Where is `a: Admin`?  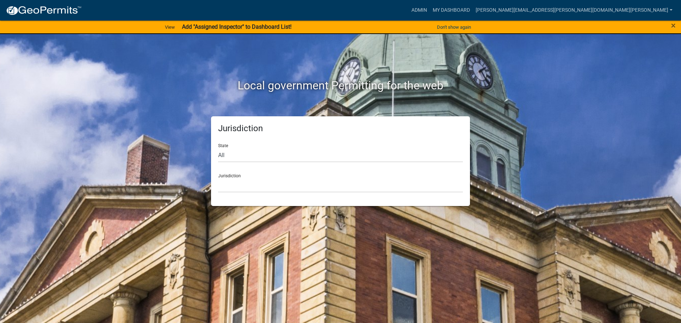
a: Admin is located at coordinates (419, 10).